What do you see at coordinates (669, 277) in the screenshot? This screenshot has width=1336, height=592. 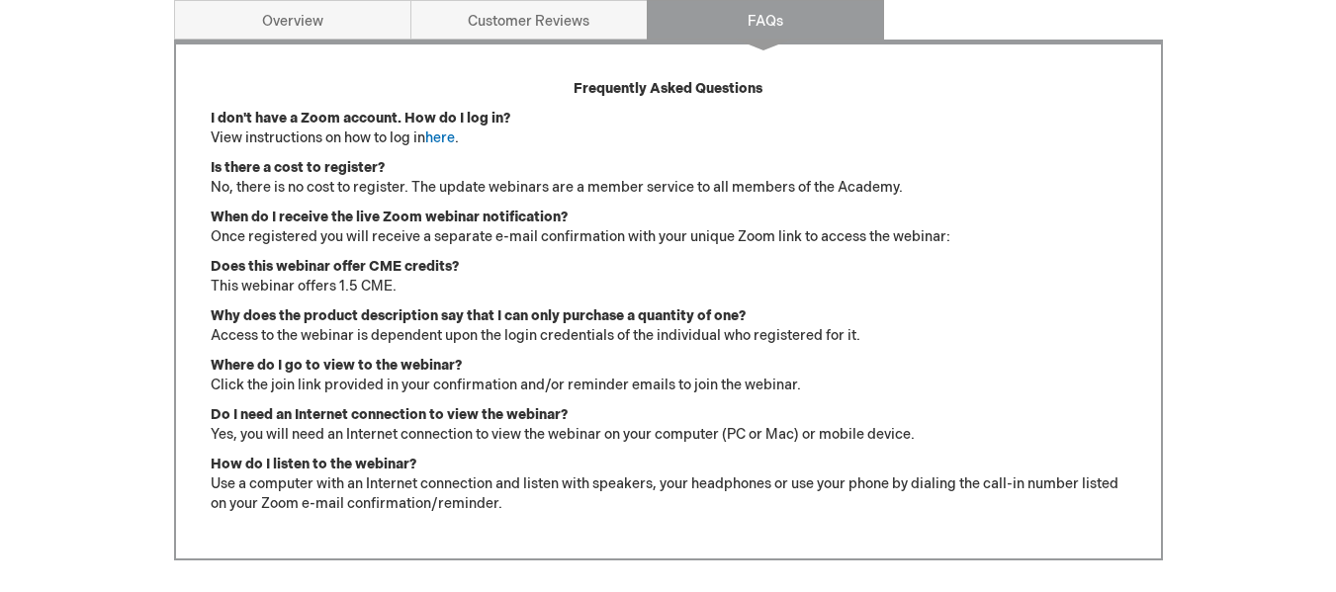 I see `p: This webinar offers 1.5 CME.` at bounding box center [669, 277].